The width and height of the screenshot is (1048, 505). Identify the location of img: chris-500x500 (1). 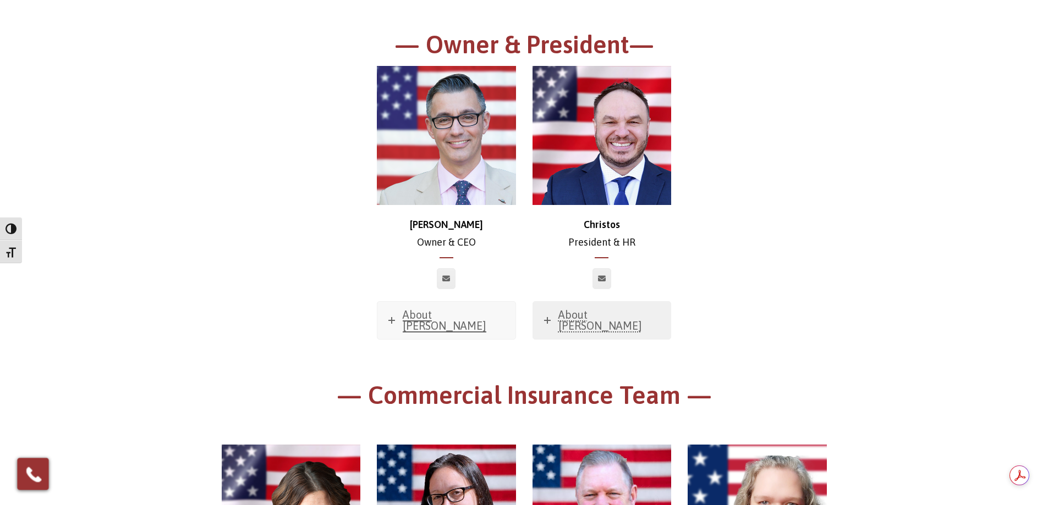
(446, 135).